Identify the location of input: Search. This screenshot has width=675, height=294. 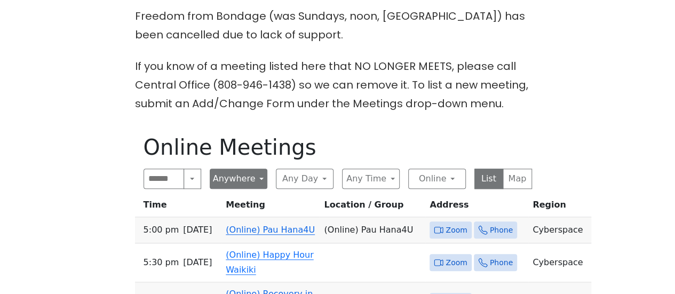
(164, 179).